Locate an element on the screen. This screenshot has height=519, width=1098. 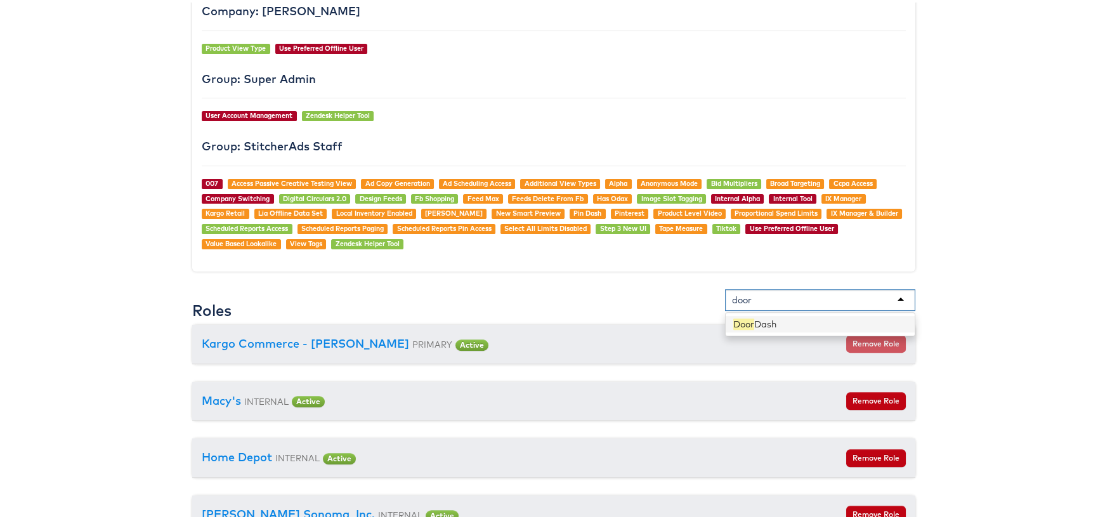
a: Pinterest is located at coordinates (629, 211).